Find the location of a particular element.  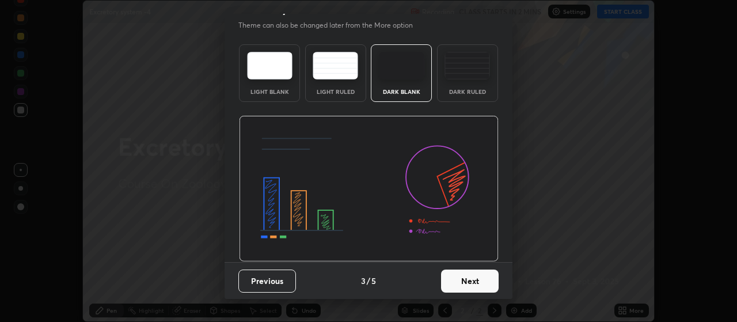

img: darkRuledTheme.de295e13.svg is located at coordinates (467, 66).